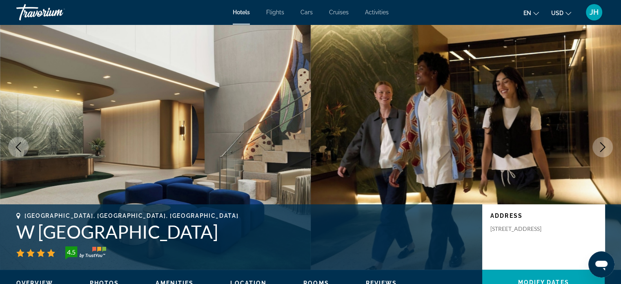  Describe the element at coordinates (527, 13) in the screenshot. I see `span: en` at that location.